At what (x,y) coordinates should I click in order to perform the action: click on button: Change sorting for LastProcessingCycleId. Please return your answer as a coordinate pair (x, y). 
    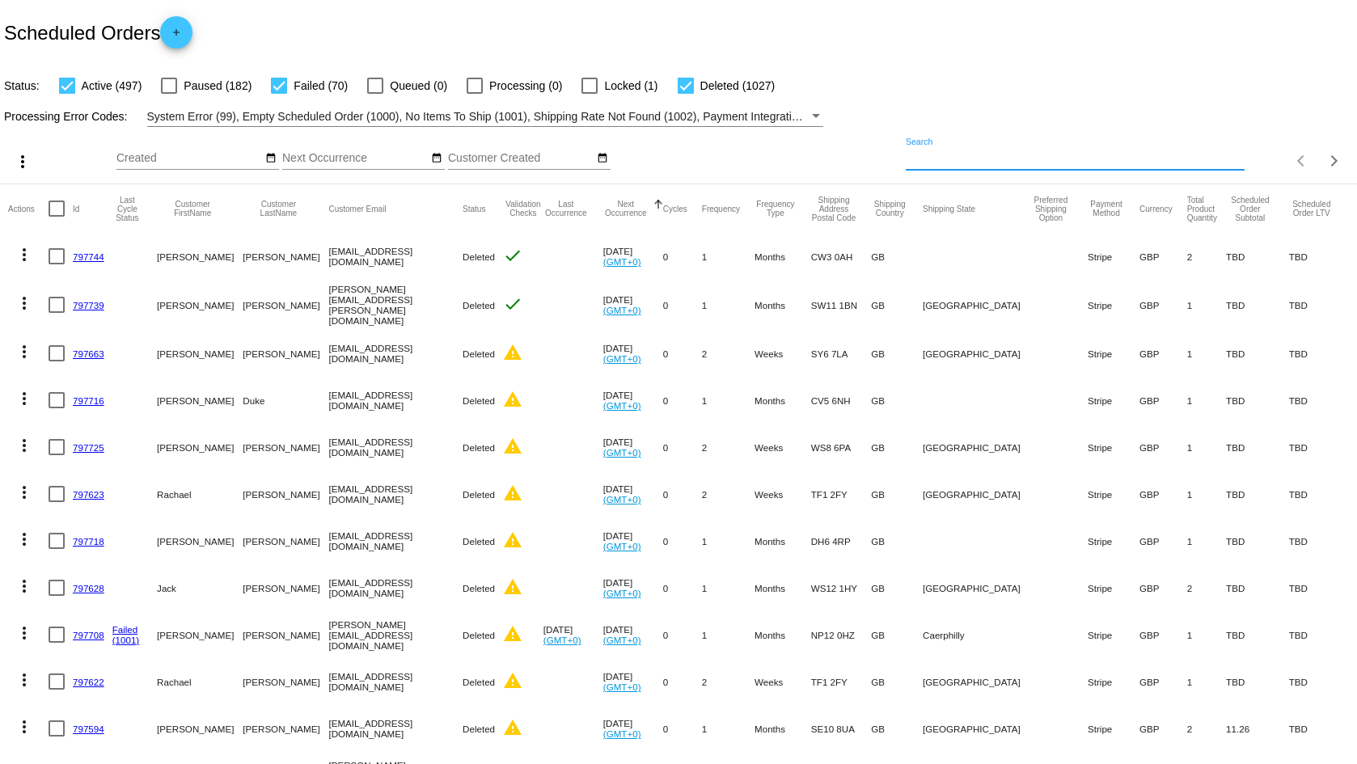
    Looking at the image, I should click on (127, 209).